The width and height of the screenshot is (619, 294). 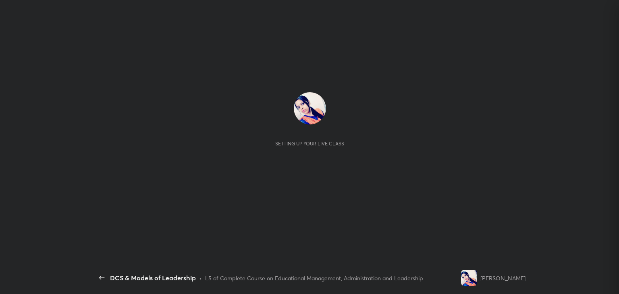 I want to click on div: Setting up your live class, so click(x=310, y=144).